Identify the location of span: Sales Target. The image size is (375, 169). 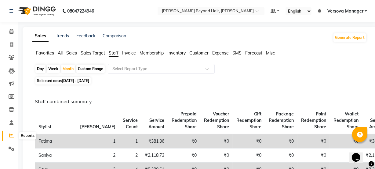
(93, 53).